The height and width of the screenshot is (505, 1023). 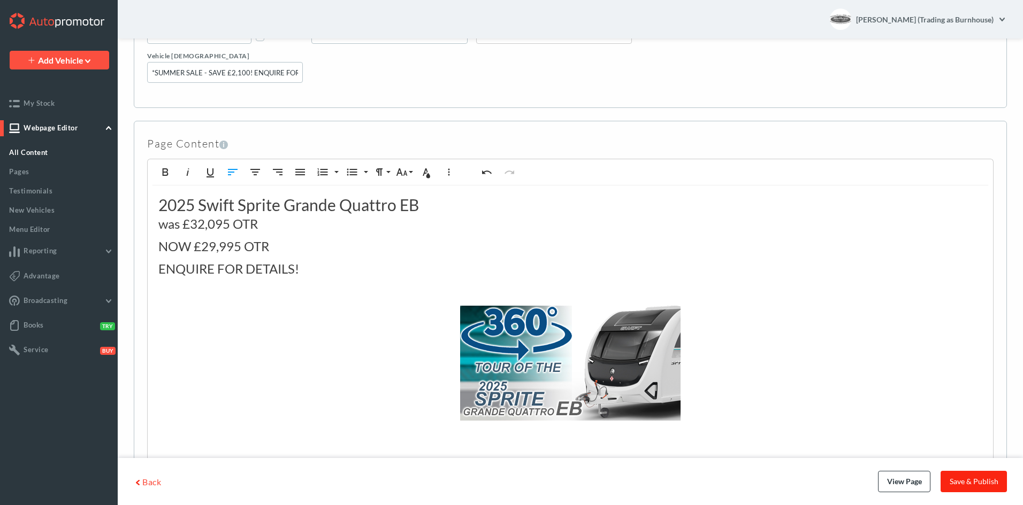 I want to click on button: Undo (Ctrl+Z), so click(x=487, y=172).